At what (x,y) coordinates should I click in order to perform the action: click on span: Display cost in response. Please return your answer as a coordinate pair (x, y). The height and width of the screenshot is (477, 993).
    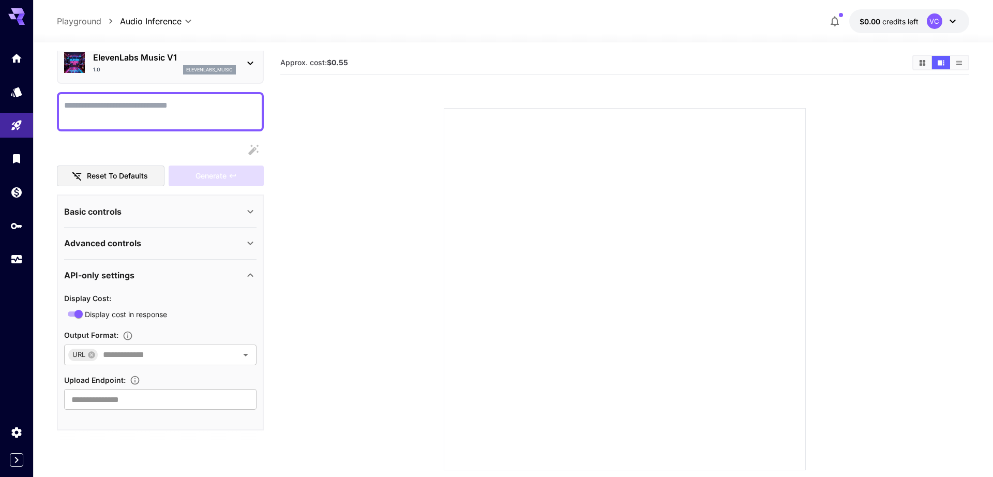
    Looking at the image, I should click on (126, 314).